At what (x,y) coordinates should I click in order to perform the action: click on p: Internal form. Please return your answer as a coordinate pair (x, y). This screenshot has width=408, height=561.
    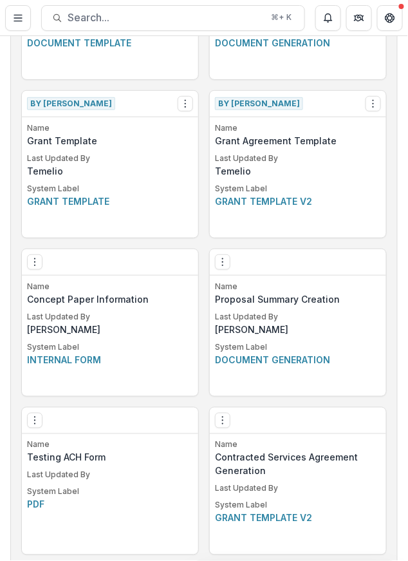
    Looking at the image, I should click on (110, 359).